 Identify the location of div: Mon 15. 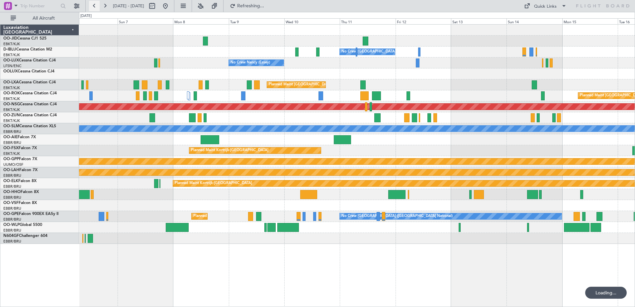
(590, 21).